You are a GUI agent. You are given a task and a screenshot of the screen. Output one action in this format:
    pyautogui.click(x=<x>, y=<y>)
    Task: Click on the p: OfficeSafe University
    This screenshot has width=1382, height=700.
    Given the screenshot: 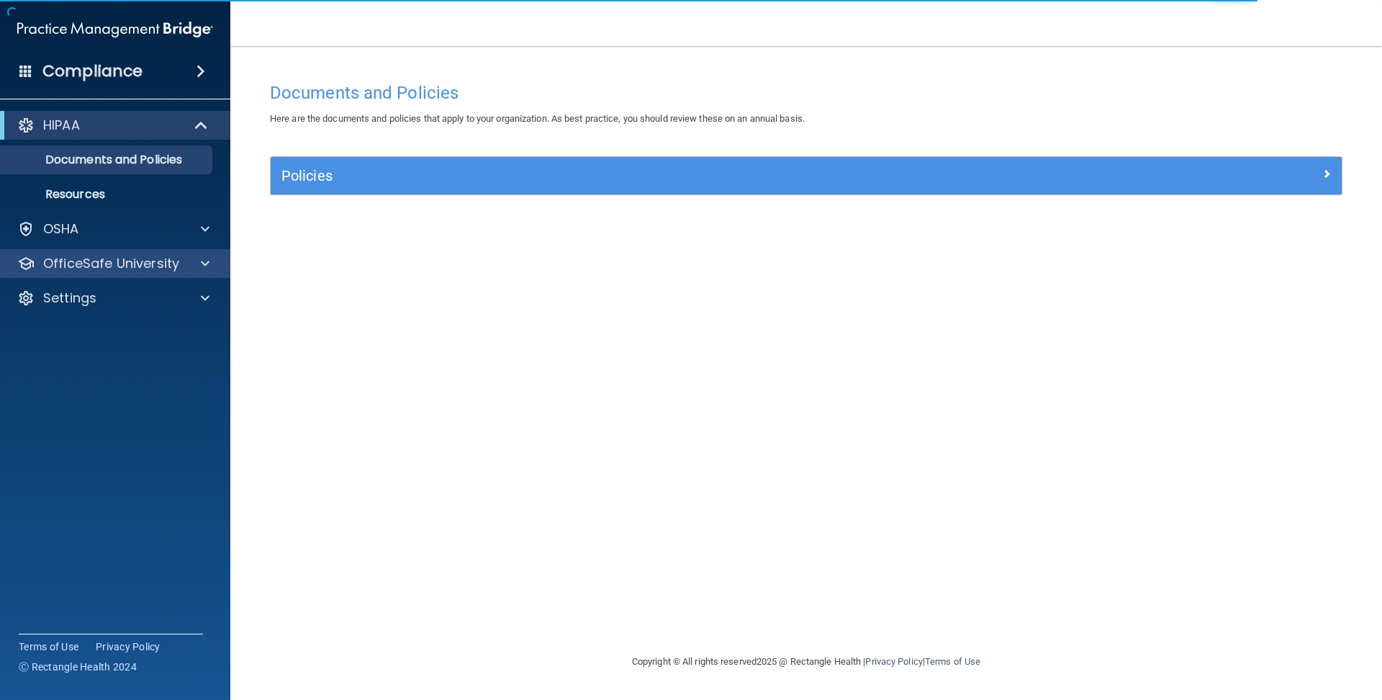 What is the action you would take?
    pyautogui.click(x=111, y=263)
    